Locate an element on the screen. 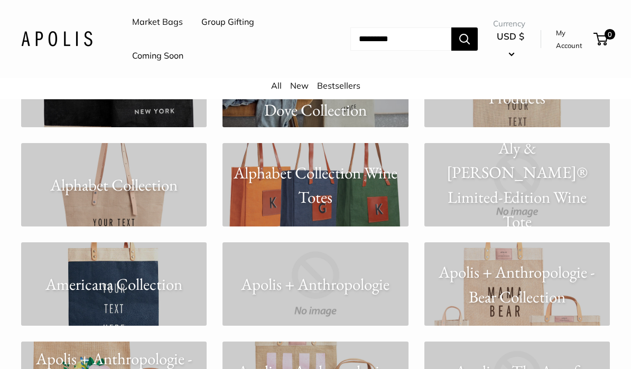  a: 0 is located at coordinates (601, 39).